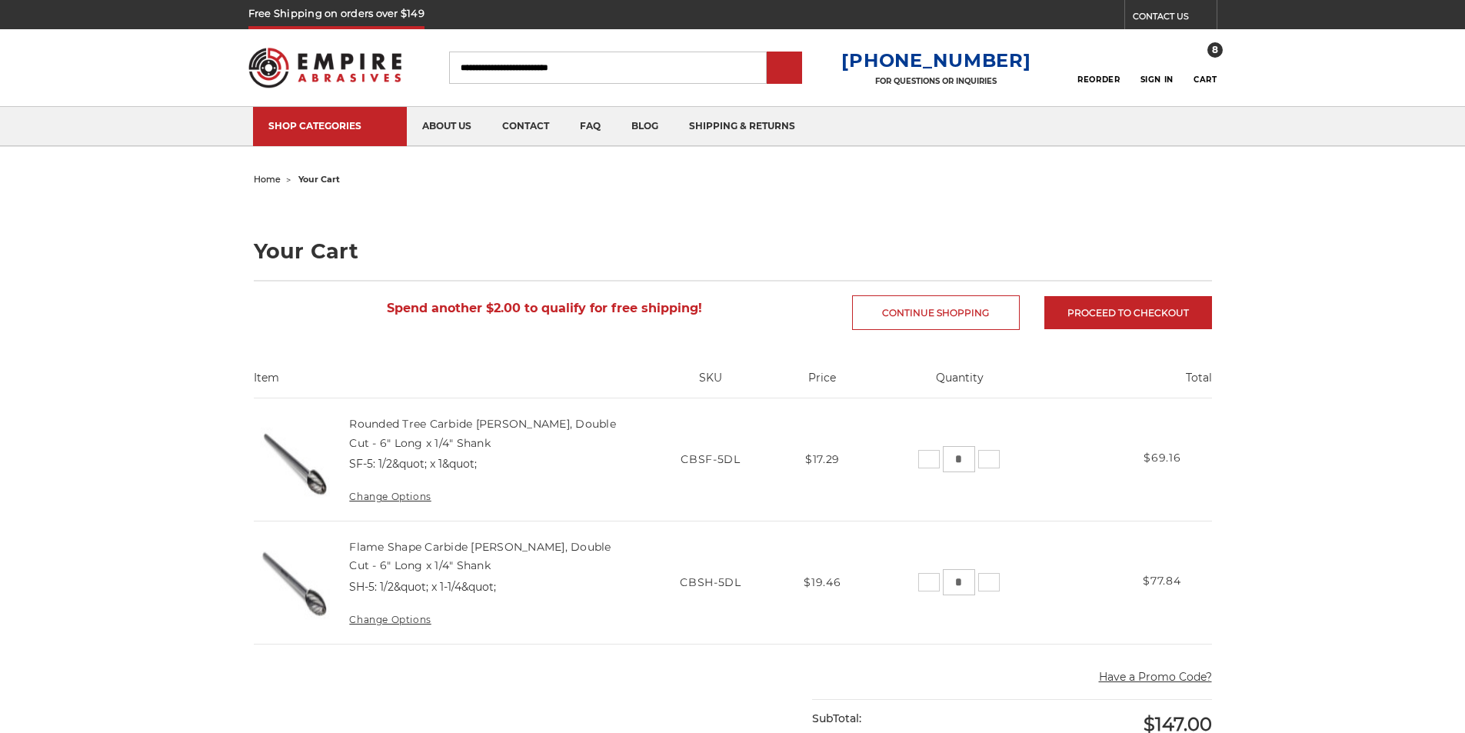 The height and width of the screenshot is (733, 1465). Describe the element at coordinates (822, 582) in the screenshot. I see `span: $19.46` at that location.